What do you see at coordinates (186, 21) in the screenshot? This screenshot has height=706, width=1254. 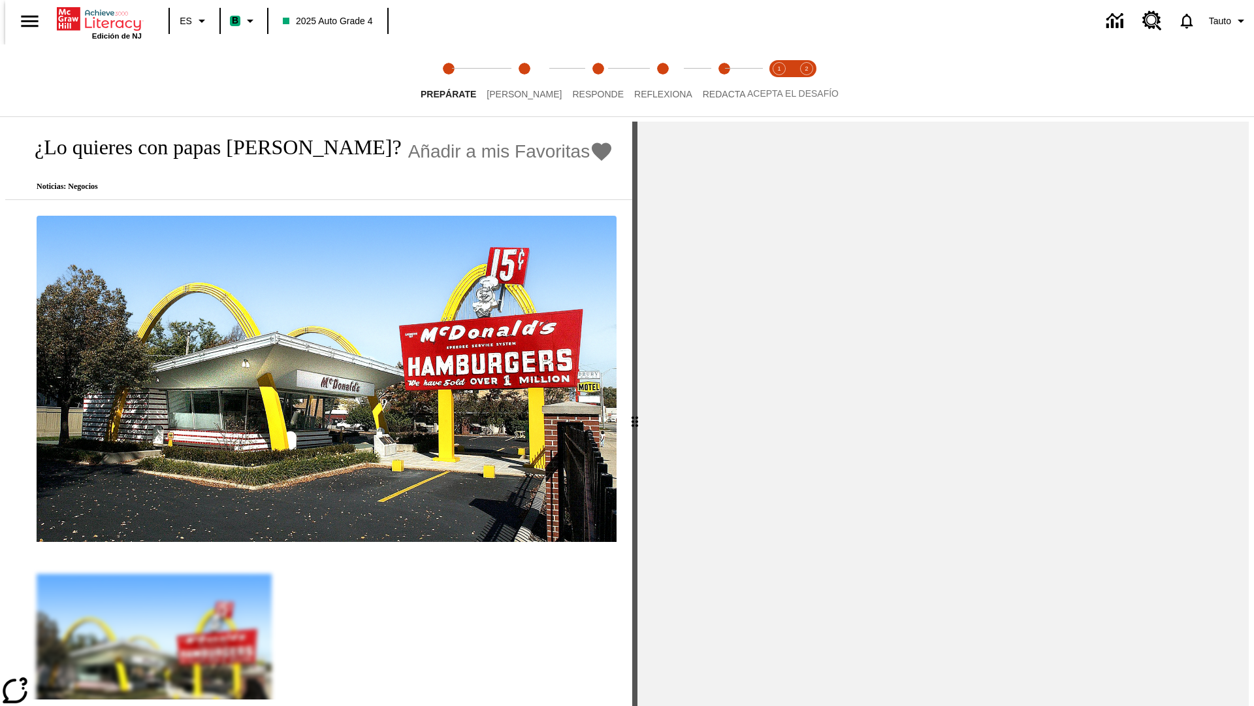 I see `span: ES` at bounding box center [186, 21].